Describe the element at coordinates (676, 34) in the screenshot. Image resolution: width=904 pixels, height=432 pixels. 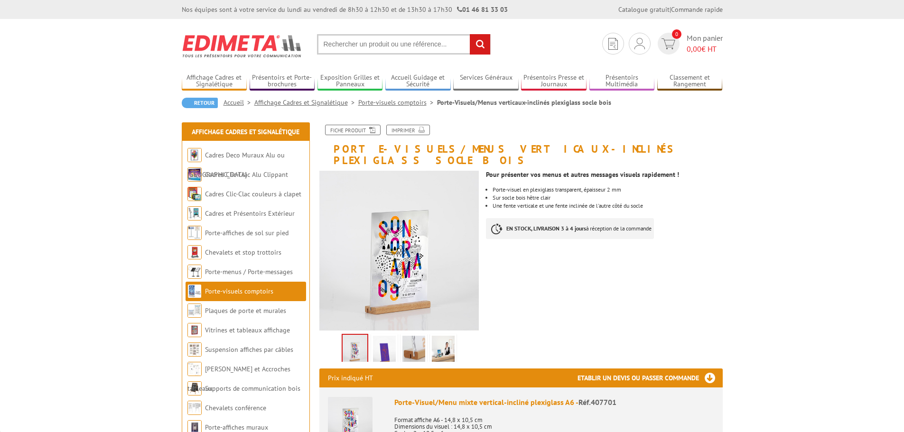
I see `span: 0` at that location.